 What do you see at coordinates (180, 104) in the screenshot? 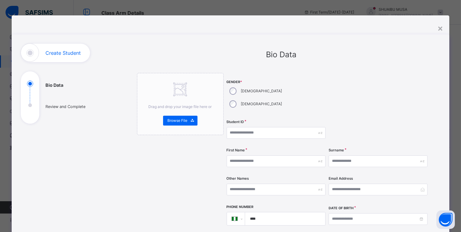
I see `div: Drag and drop your image file here orBrowse File` at bounding box center [180, 104].